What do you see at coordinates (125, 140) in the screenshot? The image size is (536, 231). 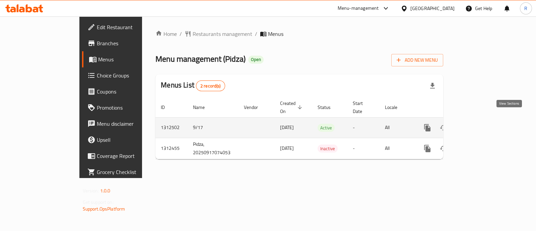 I see `a: Upsell` at bounding box center [125, 140].